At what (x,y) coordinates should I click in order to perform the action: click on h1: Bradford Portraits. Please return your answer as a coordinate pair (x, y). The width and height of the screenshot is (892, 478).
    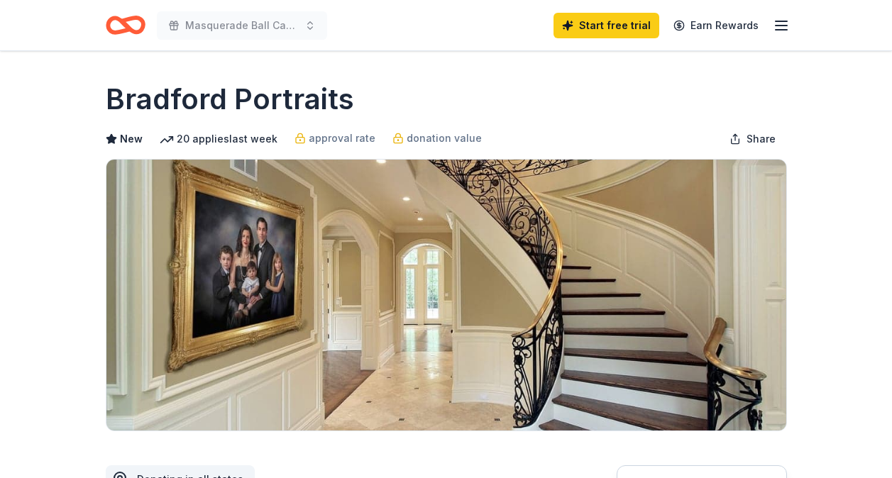
    Looking at the image, I should click on (230, 99).